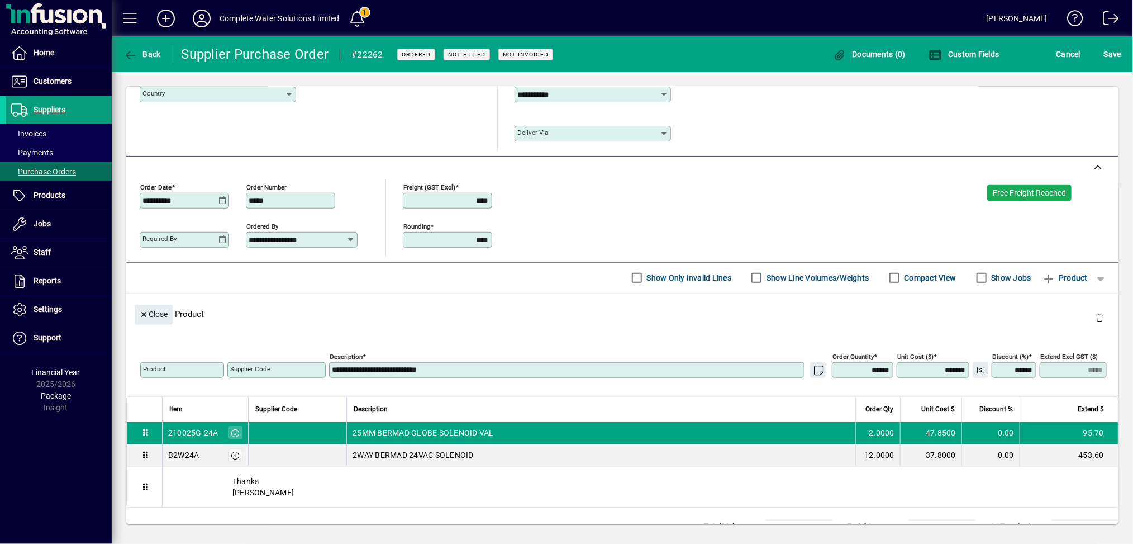 The width and height of the screenshot is (1133, 544). I want to click on span: Staff, so click(42, 252).